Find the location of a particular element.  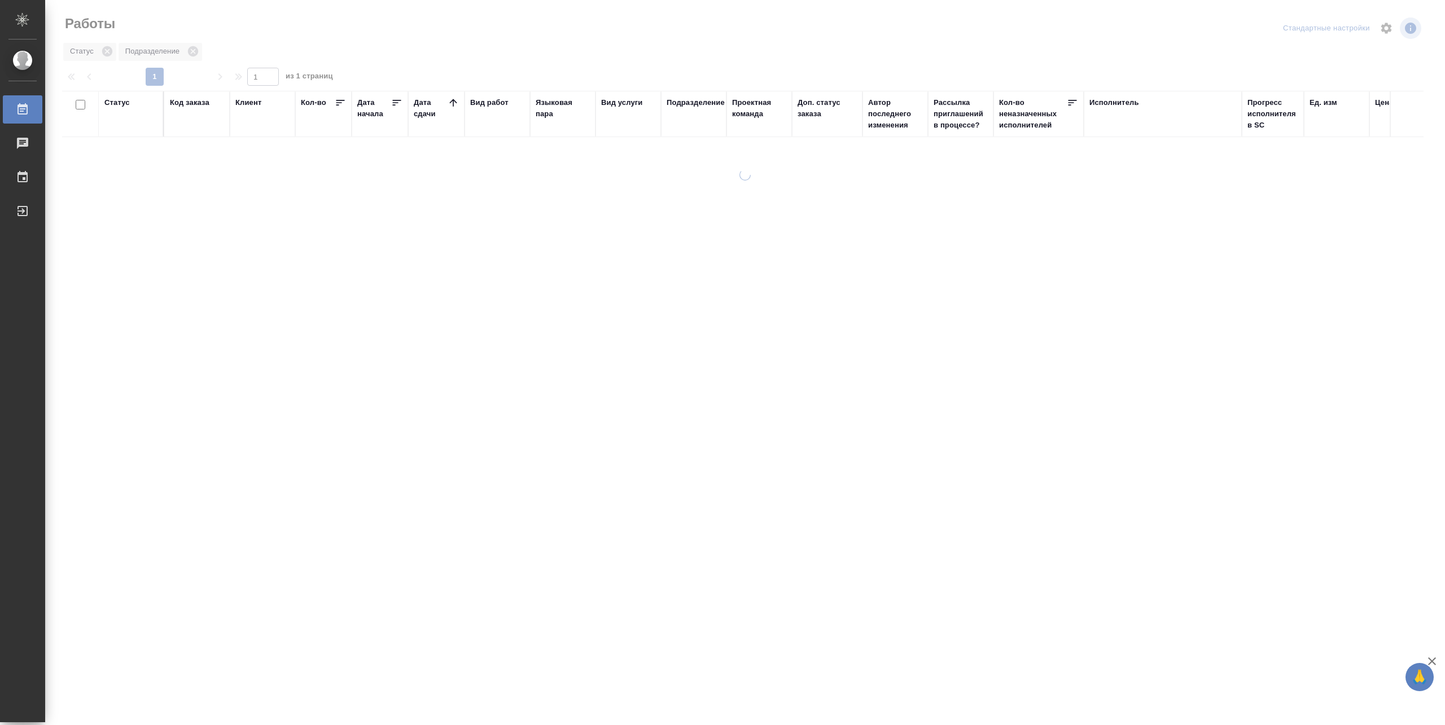

div: Вид работ is located at coordinates (489, 103).